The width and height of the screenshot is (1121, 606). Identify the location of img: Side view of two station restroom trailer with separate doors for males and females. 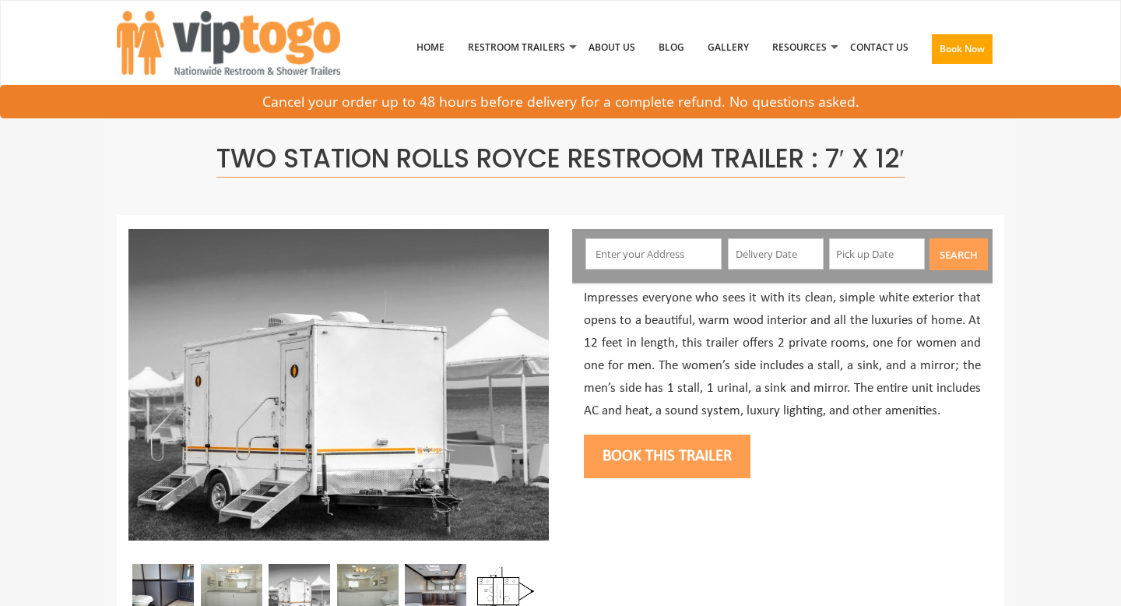
(339, 385).